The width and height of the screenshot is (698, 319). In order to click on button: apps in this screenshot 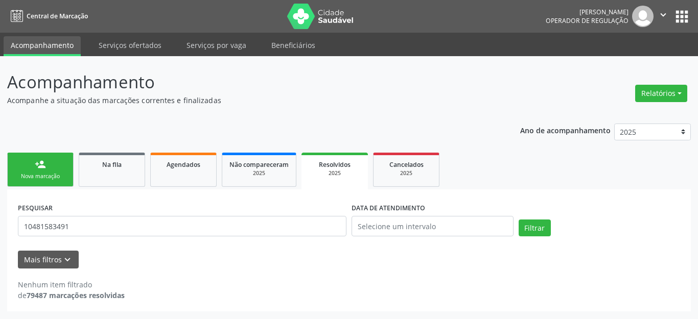, I will do `click(681, 16)`.